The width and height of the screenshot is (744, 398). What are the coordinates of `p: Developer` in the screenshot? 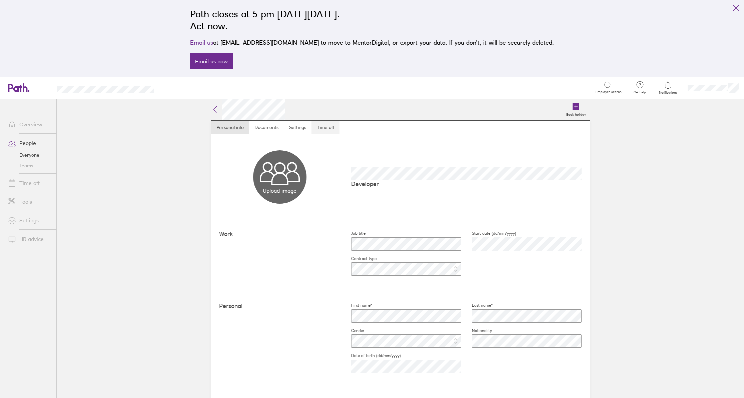 It's located at (466, 184).